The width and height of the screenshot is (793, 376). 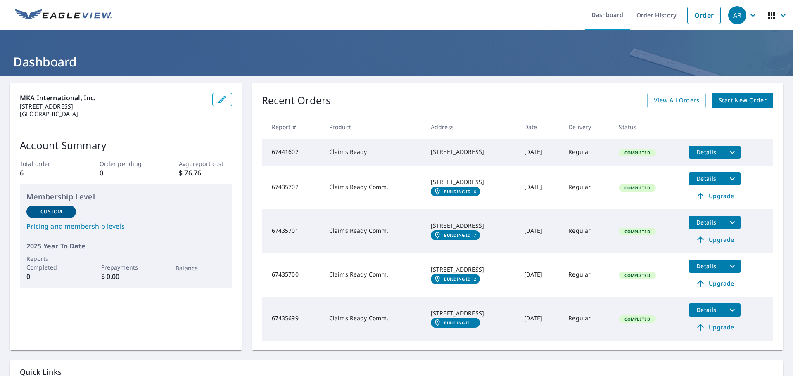 I want to click on p: Recent Orders, so click(x=297, y=100).